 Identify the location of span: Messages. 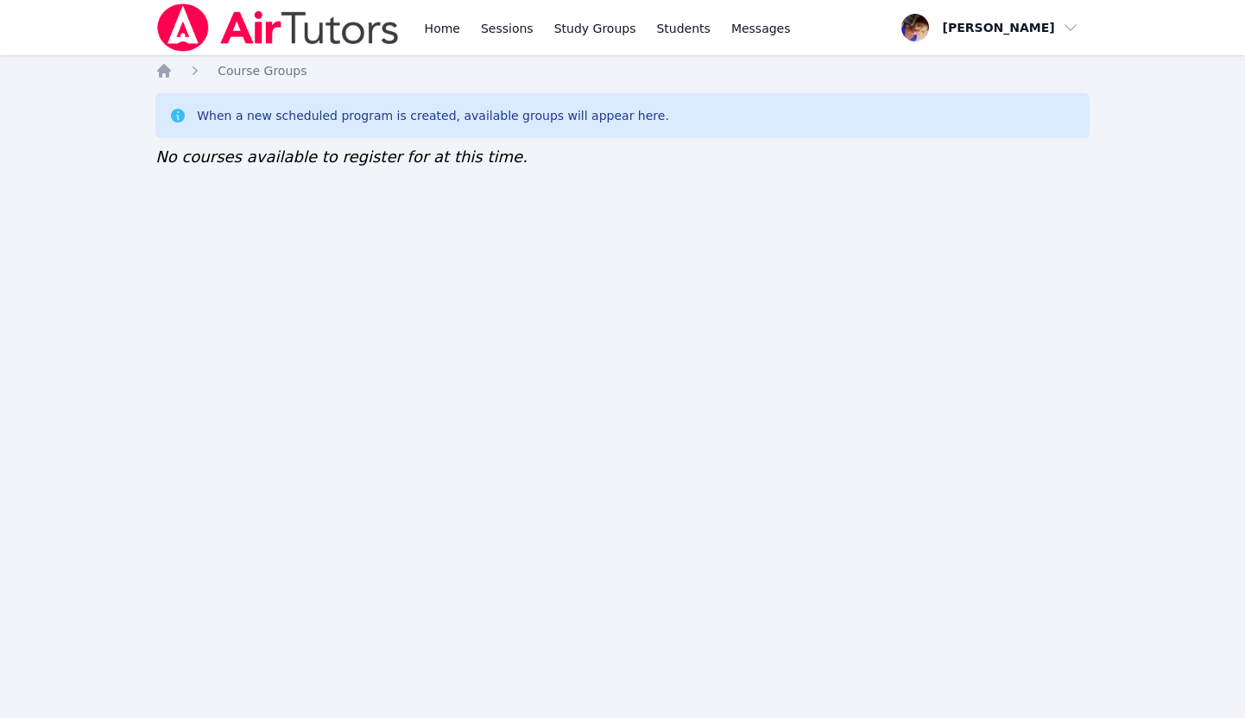
(760, 28).